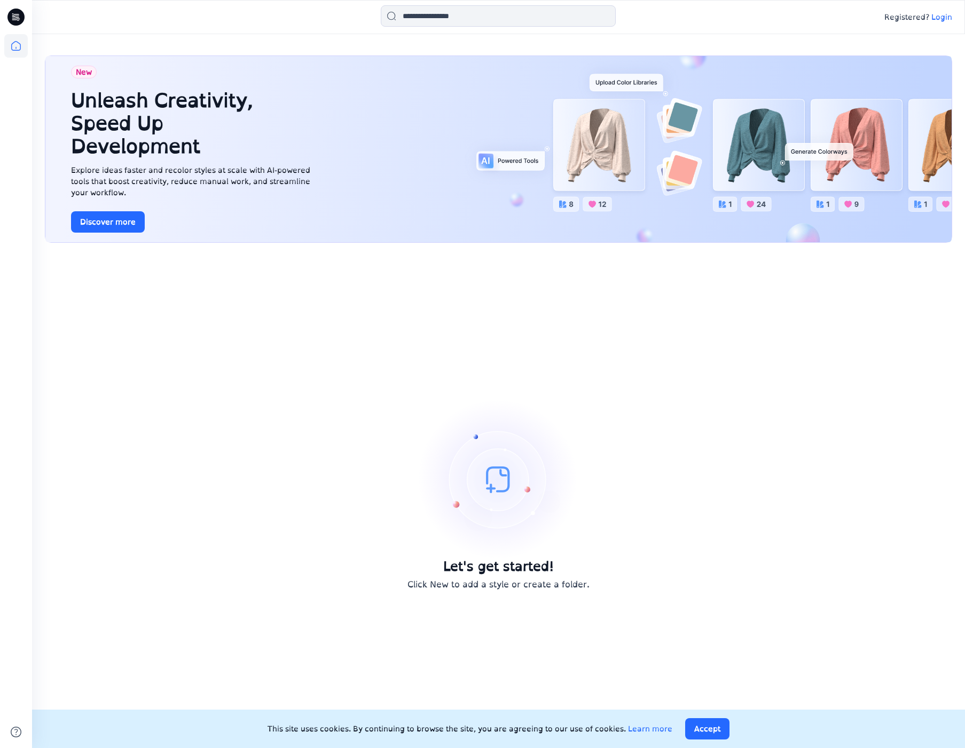 This screenshot has width=965, height=748. Describe the element at coordinates (907, 17) in the screenshot. I see `p: Registered?` at that location.